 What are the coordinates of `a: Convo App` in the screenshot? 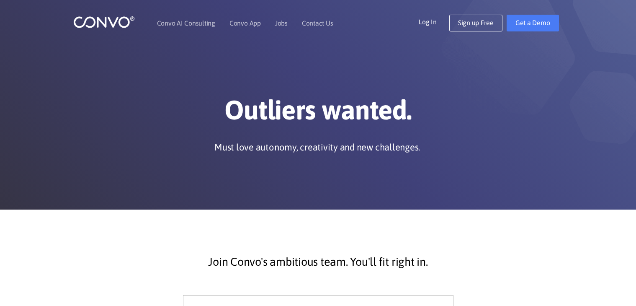 It's located at (245, 23).